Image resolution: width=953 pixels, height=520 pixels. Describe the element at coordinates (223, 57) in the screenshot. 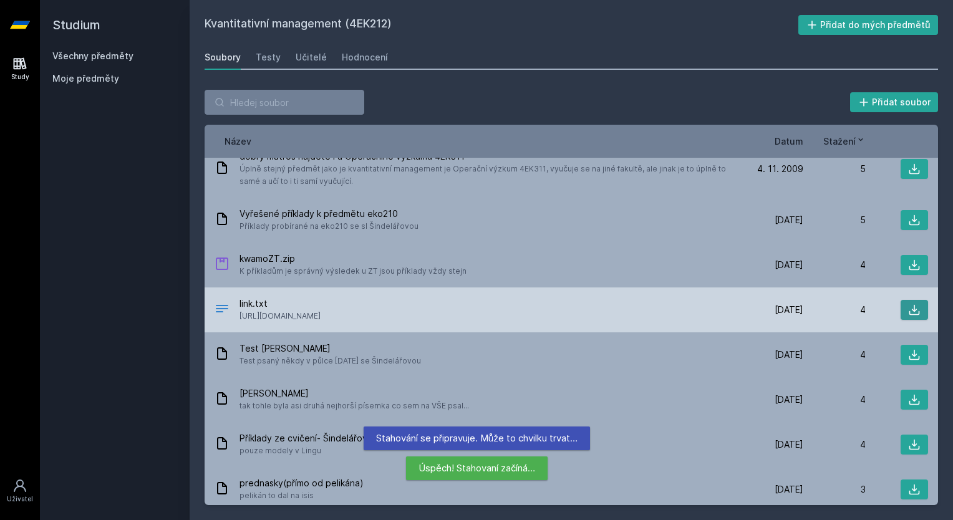

I see `a: Soubory` at that location.